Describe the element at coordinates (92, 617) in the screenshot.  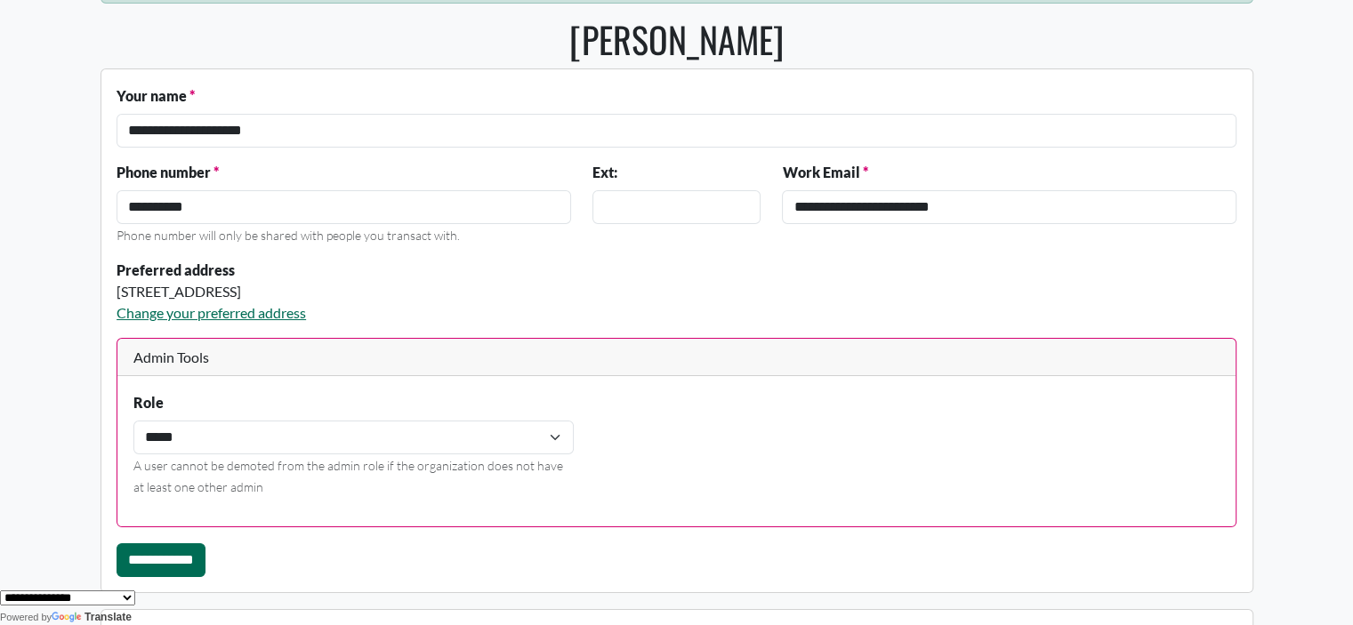
I see `a: Translate` at that location.